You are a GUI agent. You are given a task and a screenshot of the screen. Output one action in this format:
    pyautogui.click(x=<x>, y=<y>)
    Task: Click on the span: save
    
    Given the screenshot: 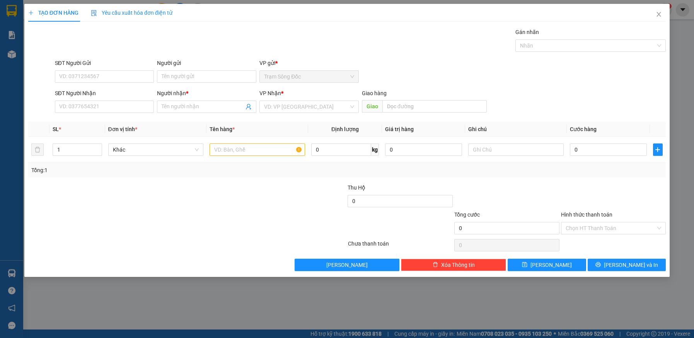 What is the action you would take?
    pyautogui.click(x=525, y=265)
    